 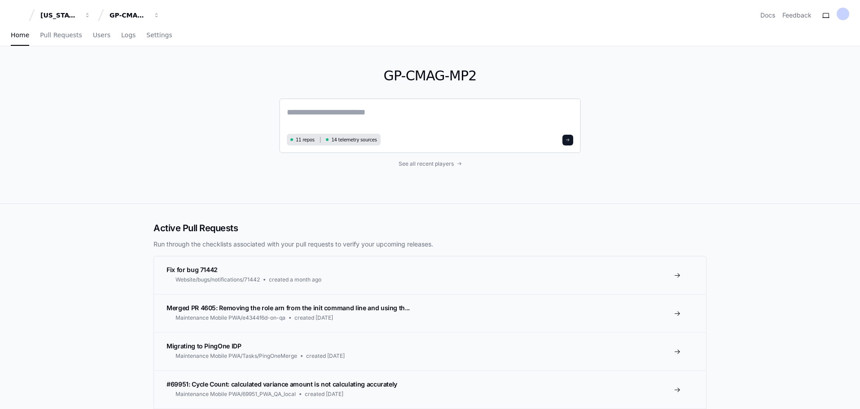 What do you see at coordinates (797, 15) in the screenshot?
I see `button: Feedback` at bounding box center [797, 15].